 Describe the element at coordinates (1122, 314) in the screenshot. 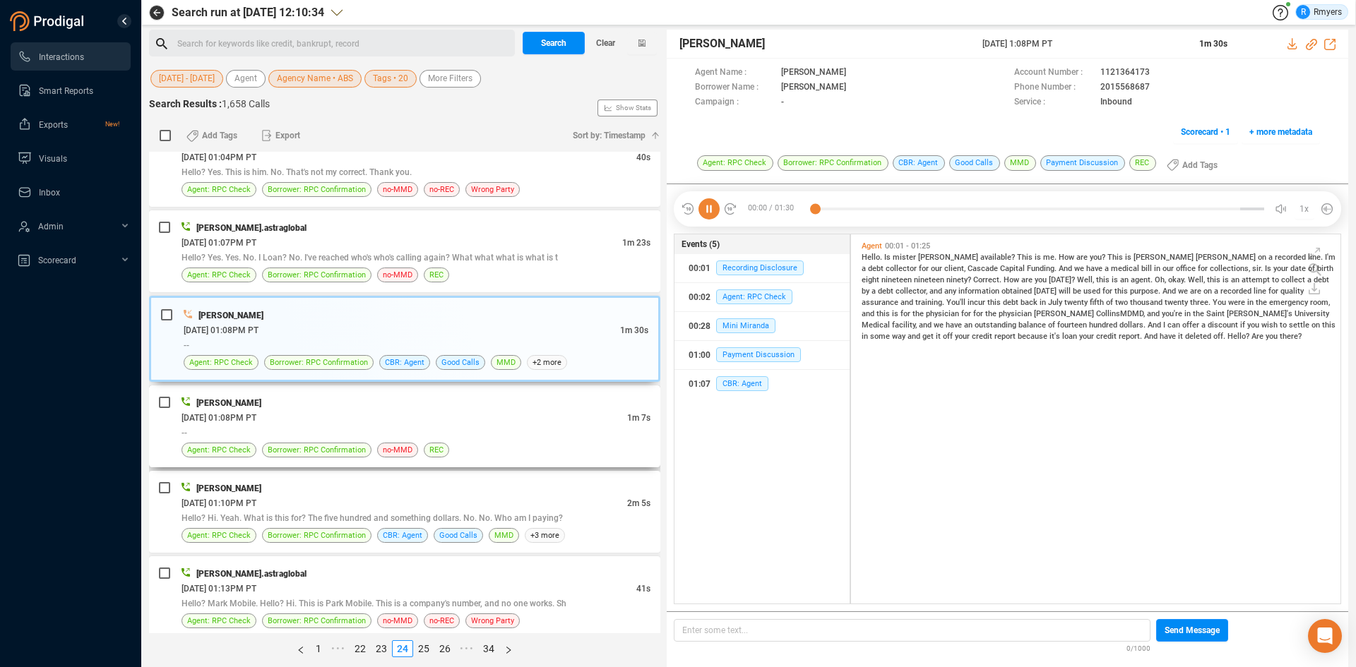

I see `span: CollinsMDMD,` at that location.